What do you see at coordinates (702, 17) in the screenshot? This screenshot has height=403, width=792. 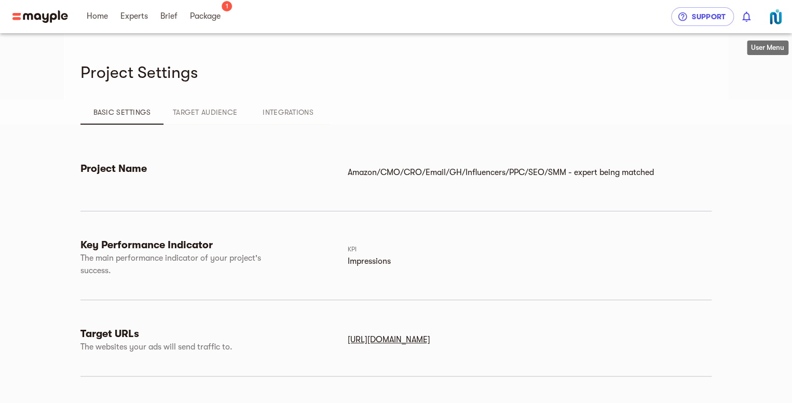 I see `span: Support` at bounding box center [702, 17].